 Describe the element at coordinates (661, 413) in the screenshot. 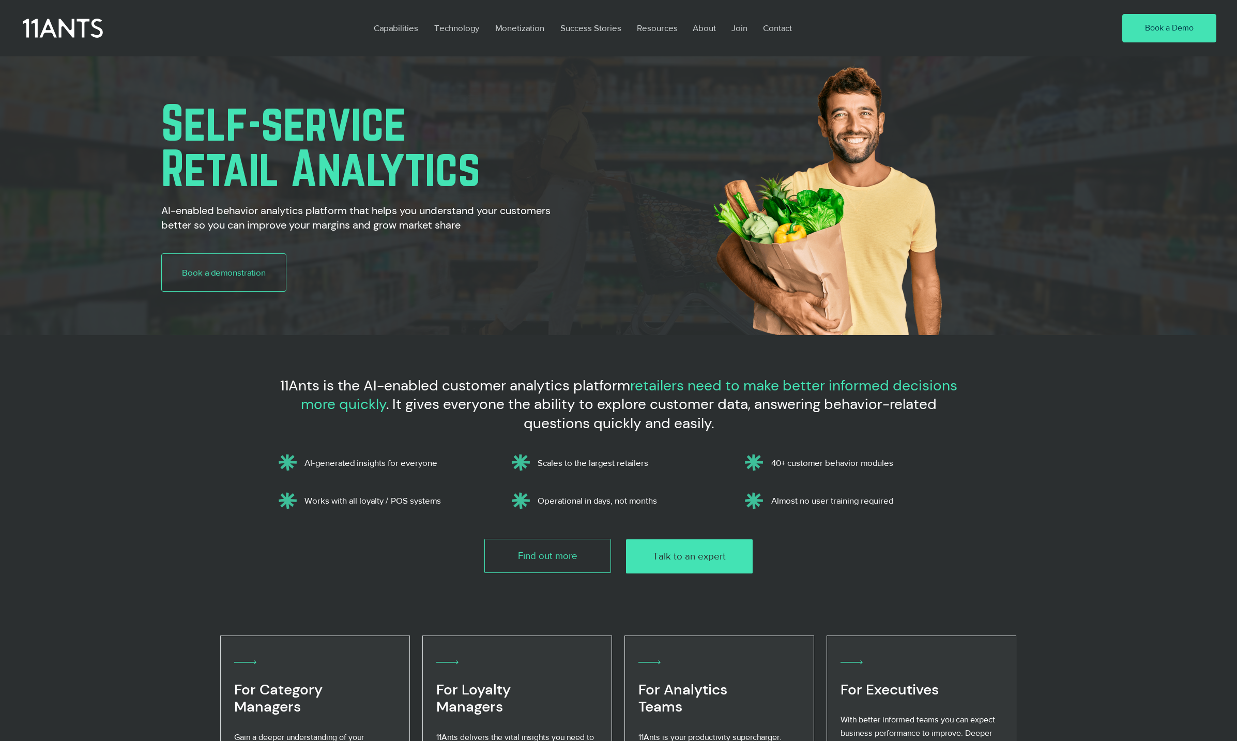

I see `span: . It gives everyone the ability to explore customer data, answering behavior-related questions qu...` at that location.